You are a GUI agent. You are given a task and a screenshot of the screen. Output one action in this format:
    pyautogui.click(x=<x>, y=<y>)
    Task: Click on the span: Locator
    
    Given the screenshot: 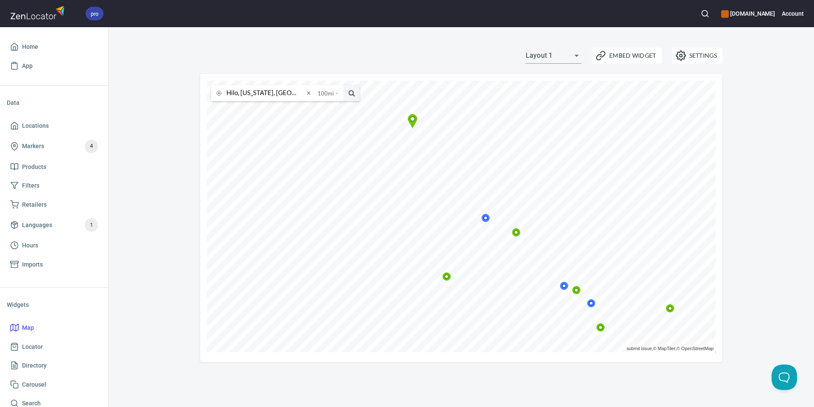 What is the action you would take?
    pyautogui.click(x=32, y=346)
    